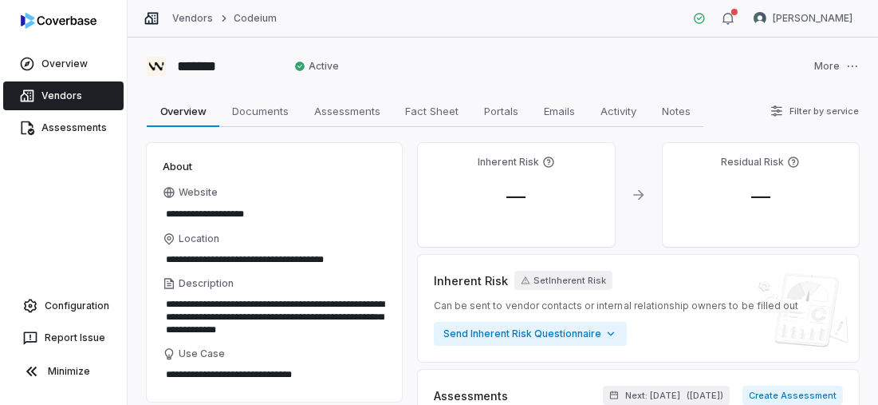 The height and width of the screenshot is (405, 878). Describe the element at coordinates (471, 280) in the screenshot. I see `span: Inherent Risk` at that location.